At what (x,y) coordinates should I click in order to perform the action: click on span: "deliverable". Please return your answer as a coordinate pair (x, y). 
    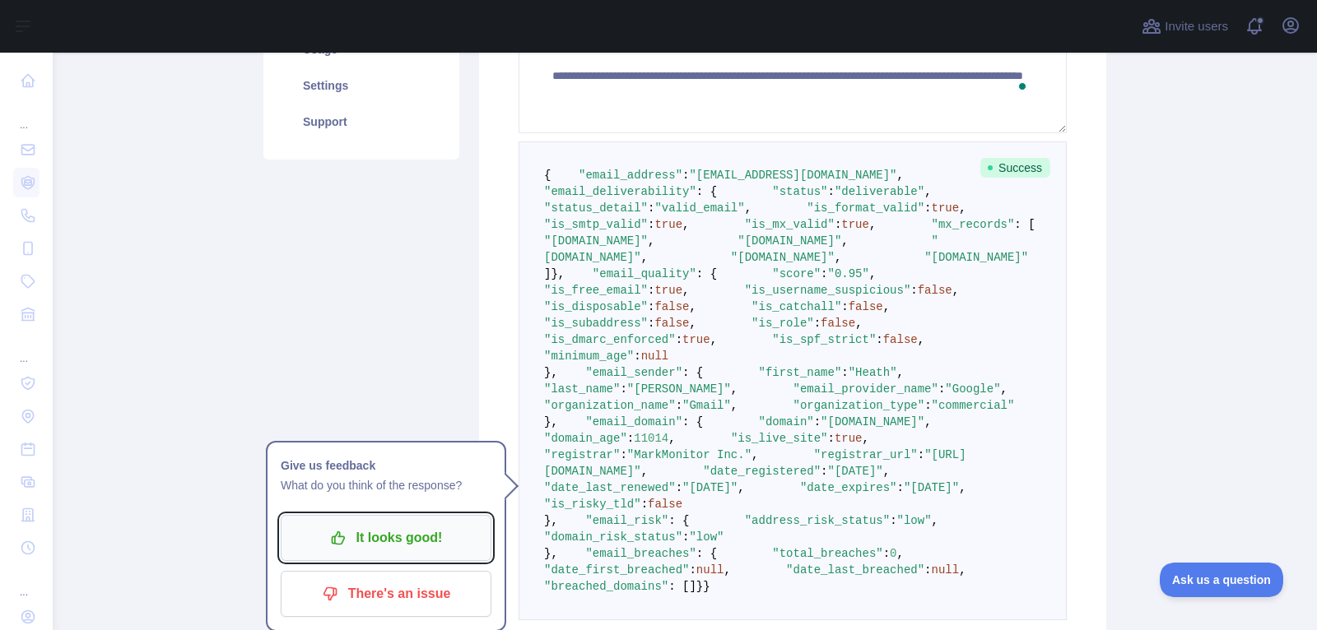
    Looking at the image, I should click on (879, 192).